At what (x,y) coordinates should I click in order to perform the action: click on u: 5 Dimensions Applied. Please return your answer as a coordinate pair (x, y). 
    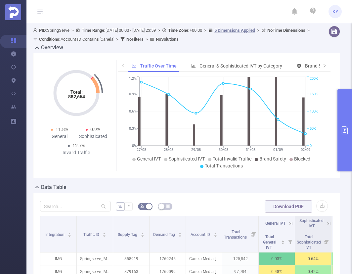
    Looking at the image, I should click on (234, 30).